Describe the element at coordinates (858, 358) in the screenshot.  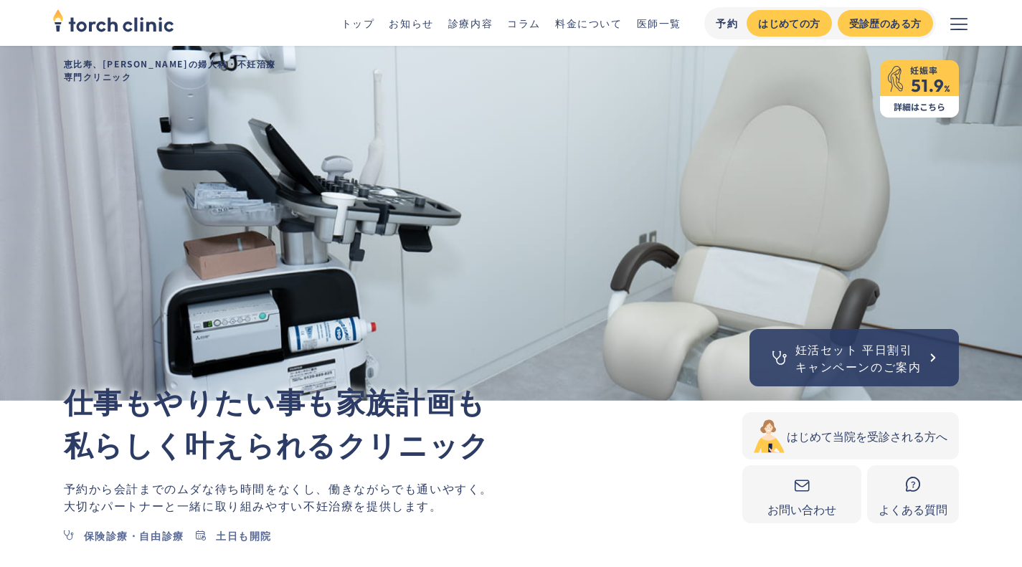
I see `div: 妊活セット 平日割引 キャンペーンのご案内` at that location.